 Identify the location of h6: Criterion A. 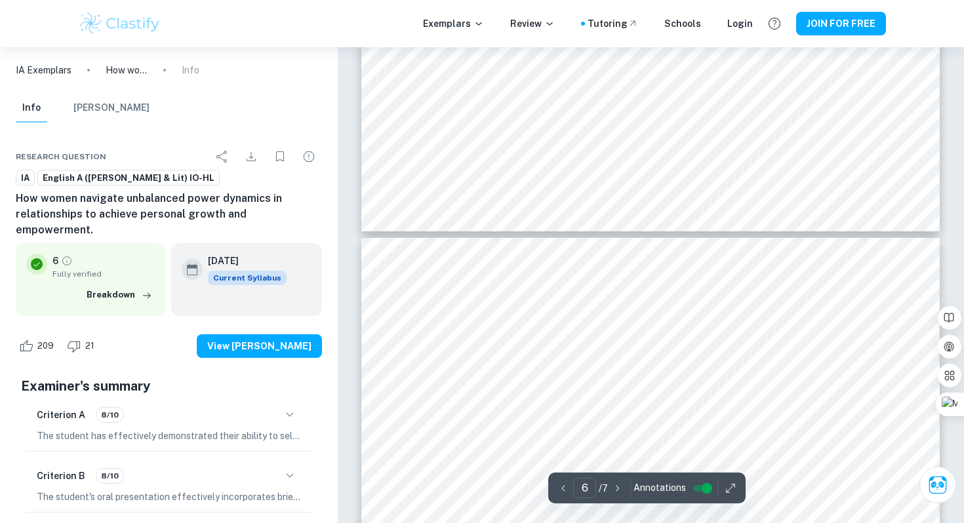
(61, 415).